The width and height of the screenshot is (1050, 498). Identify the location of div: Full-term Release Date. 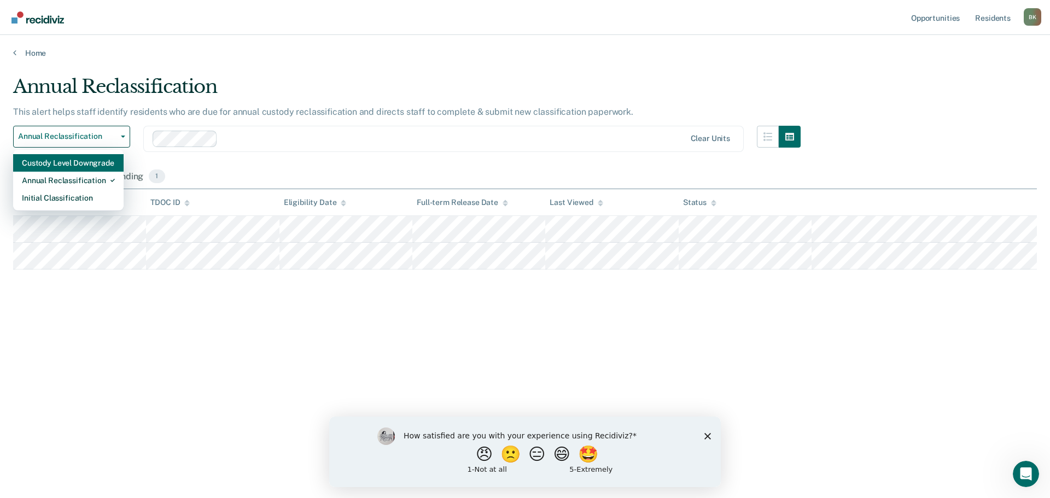
(462, 202).